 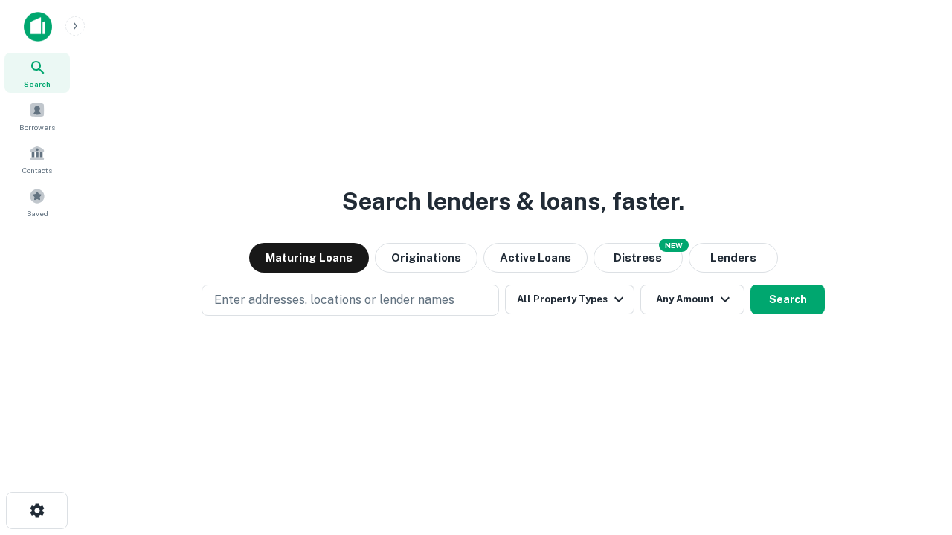 I want to click on a: Saved, so click(x=37, y=202).